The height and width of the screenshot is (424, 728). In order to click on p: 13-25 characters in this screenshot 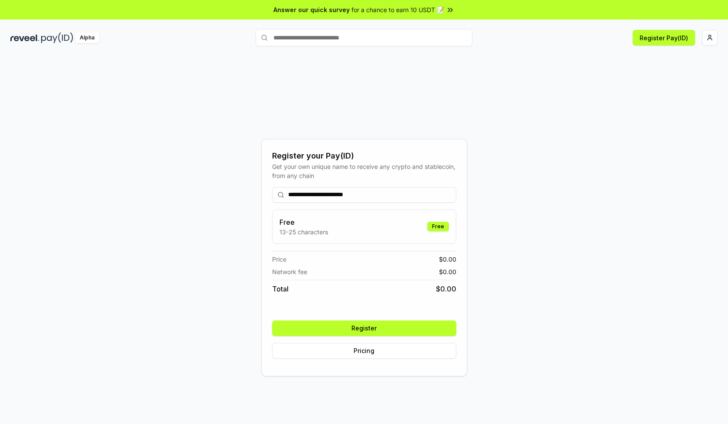, I will do `click(304, 232)`.